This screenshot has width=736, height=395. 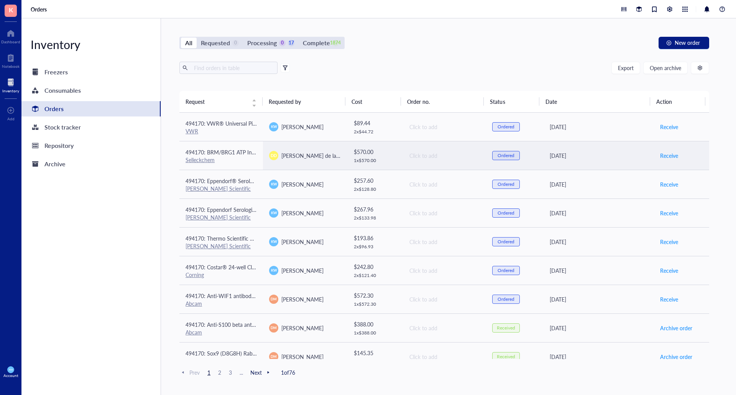 What do you see at coordinates (336, 43) in the screenshot?
I see `div: 1874` at bounding box center [336, 43].